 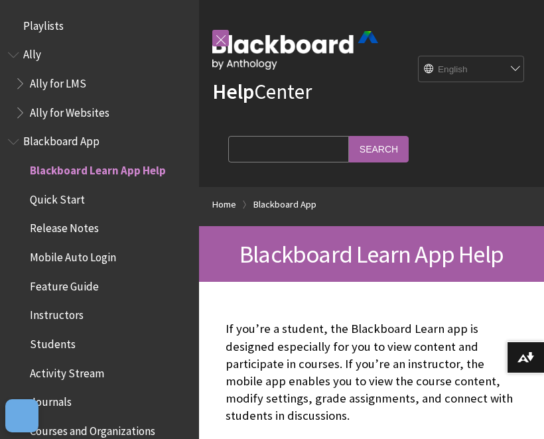 What do you see at coordinates (67, 371) in the screenshot?
I see `span: Activity Stream` at bounding box center [67, 371].